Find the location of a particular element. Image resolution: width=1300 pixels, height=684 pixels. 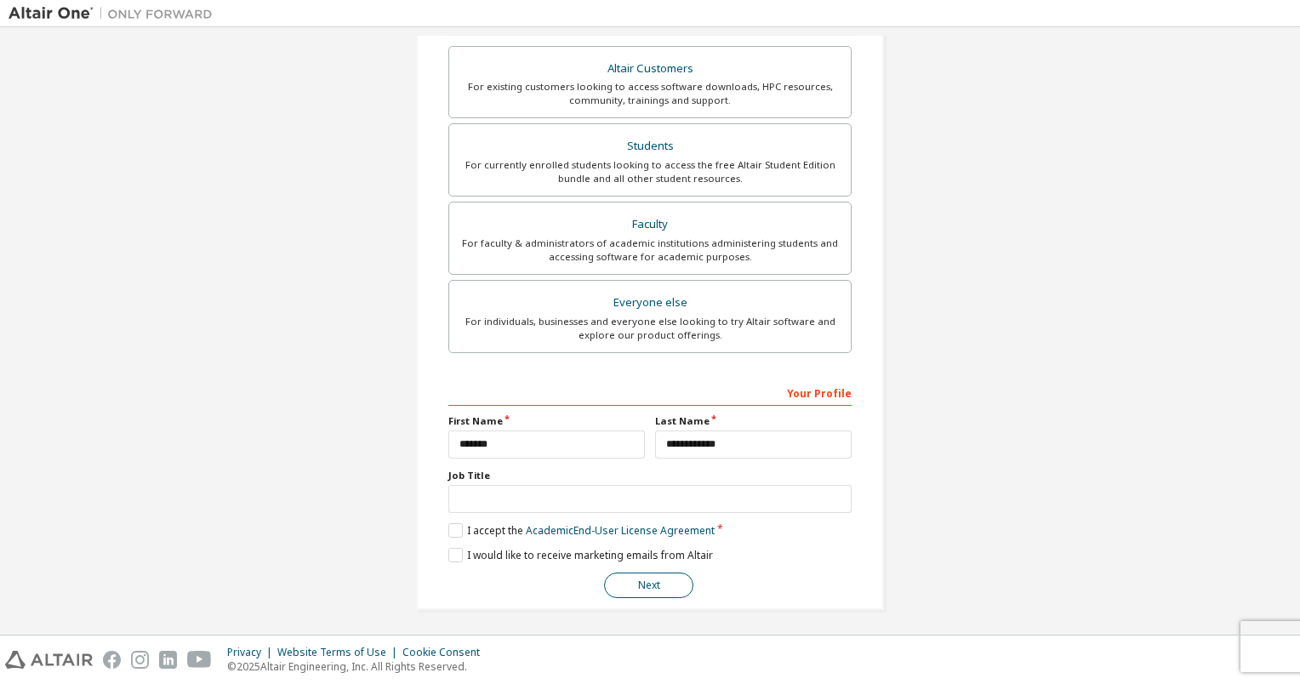

button: Next is located at coordinates (648, 585).